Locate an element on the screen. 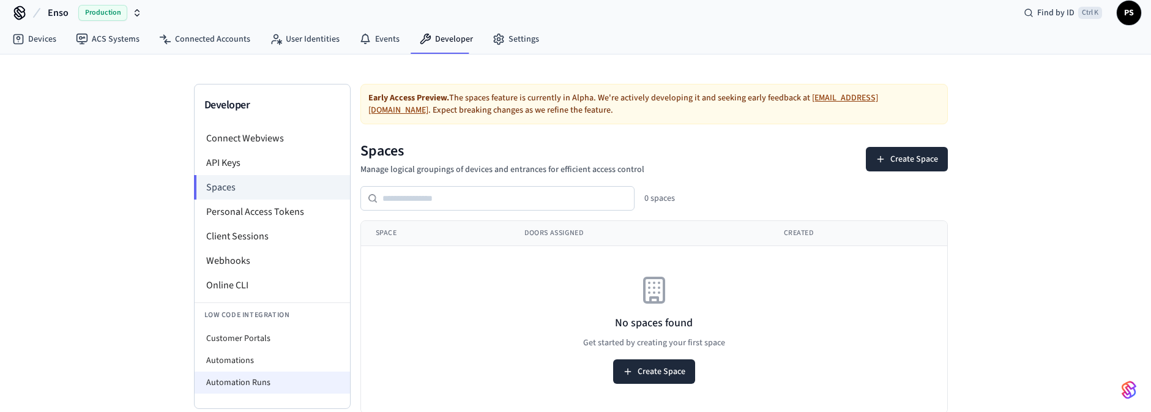  li: Webhooks is located at coordinates (272, 261).